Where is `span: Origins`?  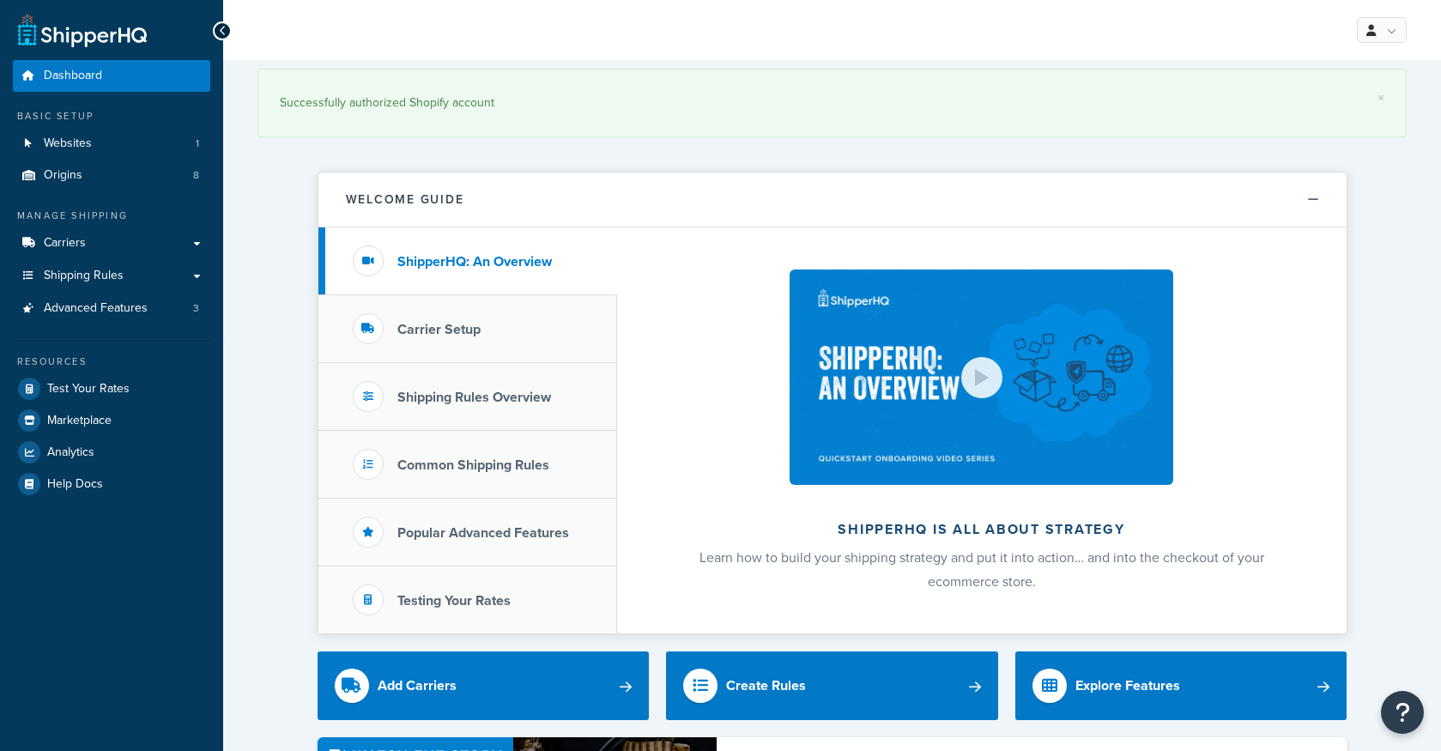 span: Origins is located at coordinates (63, 175).